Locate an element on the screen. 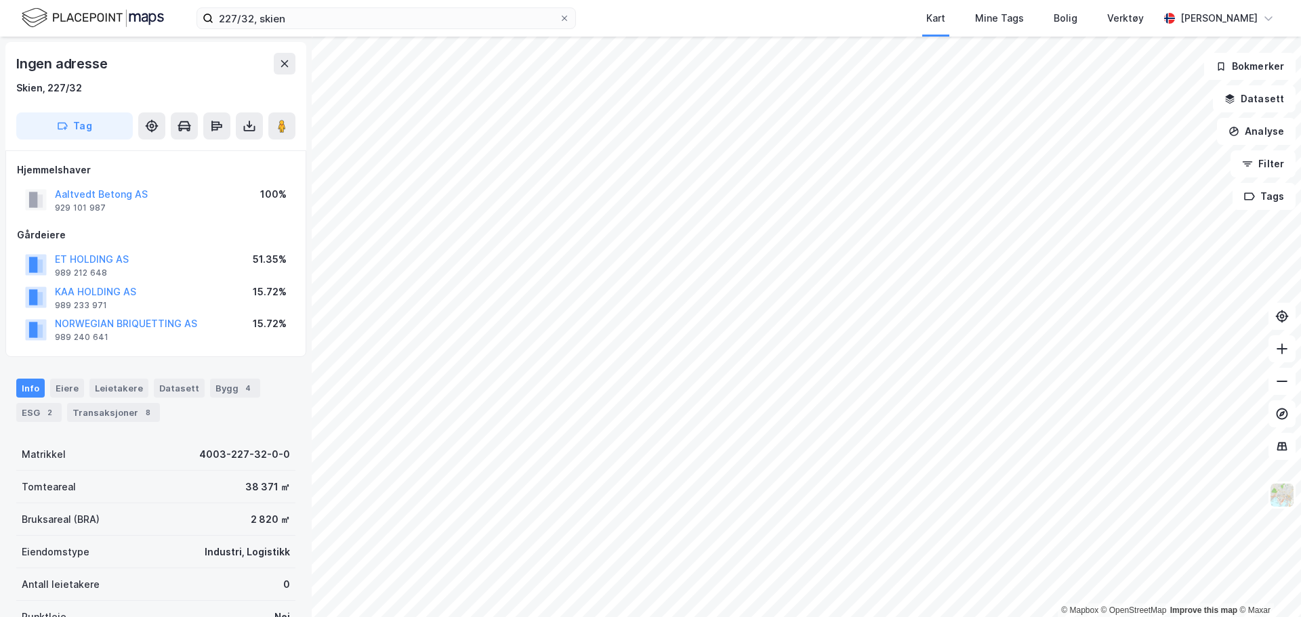  div: Kart is located at coordinates (936, 18).